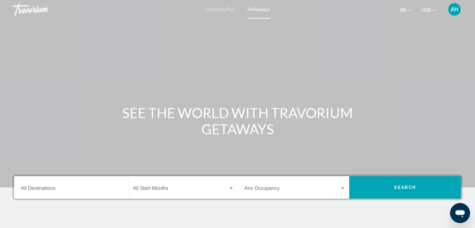 This screenshot has height=228, width=475. What do you see at coordinates (259, 9) in the screenshot?
I see `span: Getaways` at bounding box center [259, 9].